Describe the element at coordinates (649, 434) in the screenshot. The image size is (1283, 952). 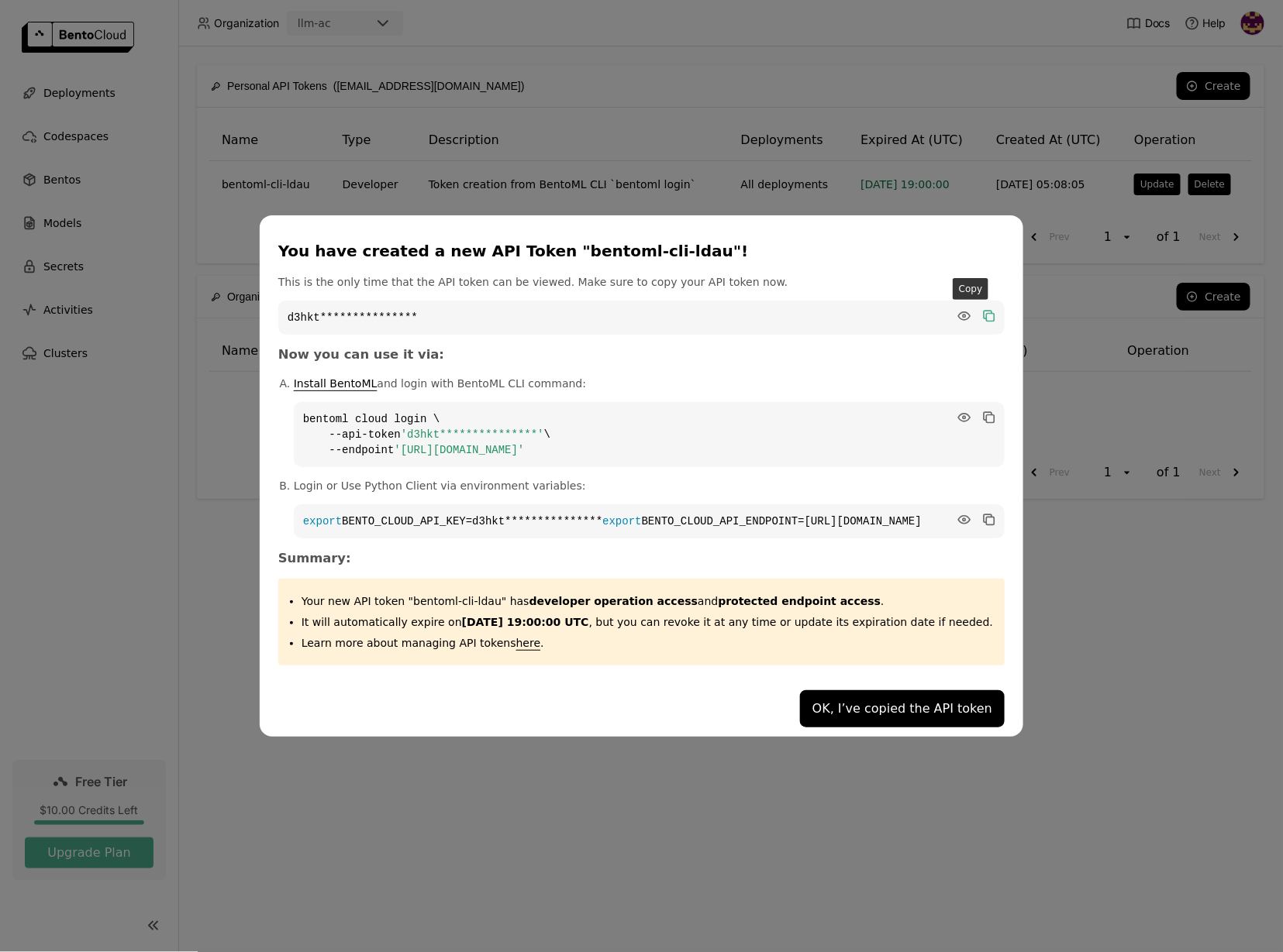
I see `code: bentoml cloud login \ --api-token \ --endpoint` at that location.